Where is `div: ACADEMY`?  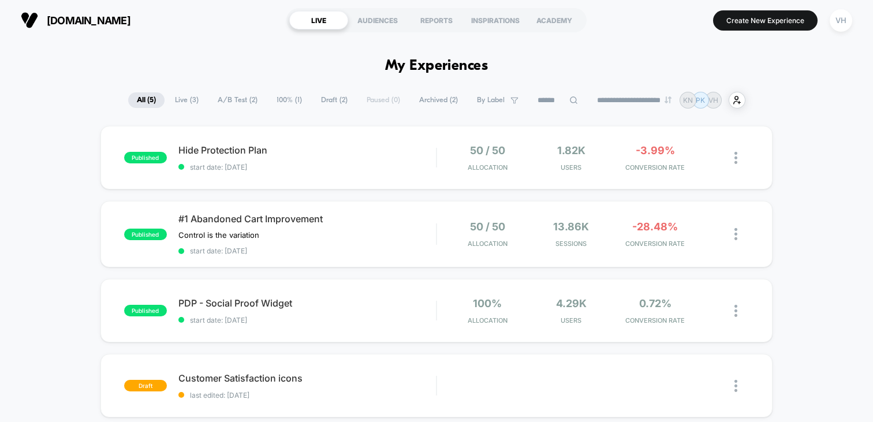 div: ACADEMY is located at coordinates (554, 20).